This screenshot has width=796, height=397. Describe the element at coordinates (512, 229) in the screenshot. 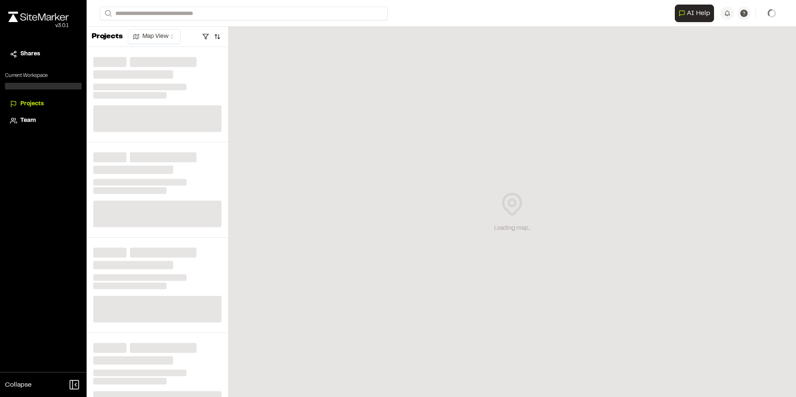

I see `div: Loading map...` at that location.